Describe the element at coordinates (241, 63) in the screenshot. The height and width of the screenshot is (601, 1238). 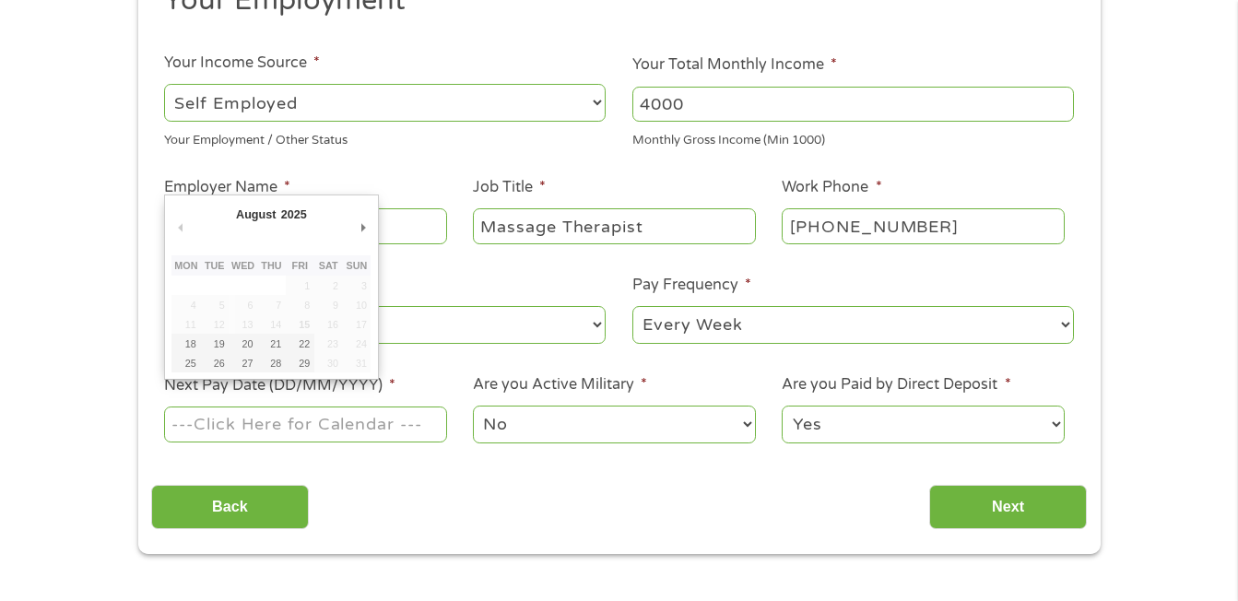
I see `label: Your Income Source` at that location.